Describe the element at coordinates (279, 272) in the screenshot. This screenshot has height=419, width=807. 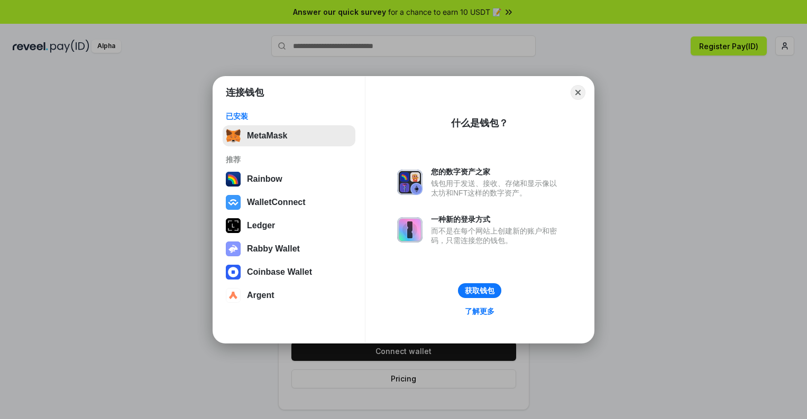
I see `div: Coinbase Wallet` at that location.